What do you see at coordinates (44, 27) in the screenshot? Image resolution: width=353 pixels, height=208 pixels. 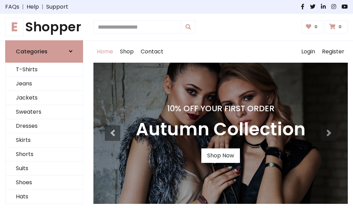 I see `h1: Shopper` at bounding box center [44, 27].